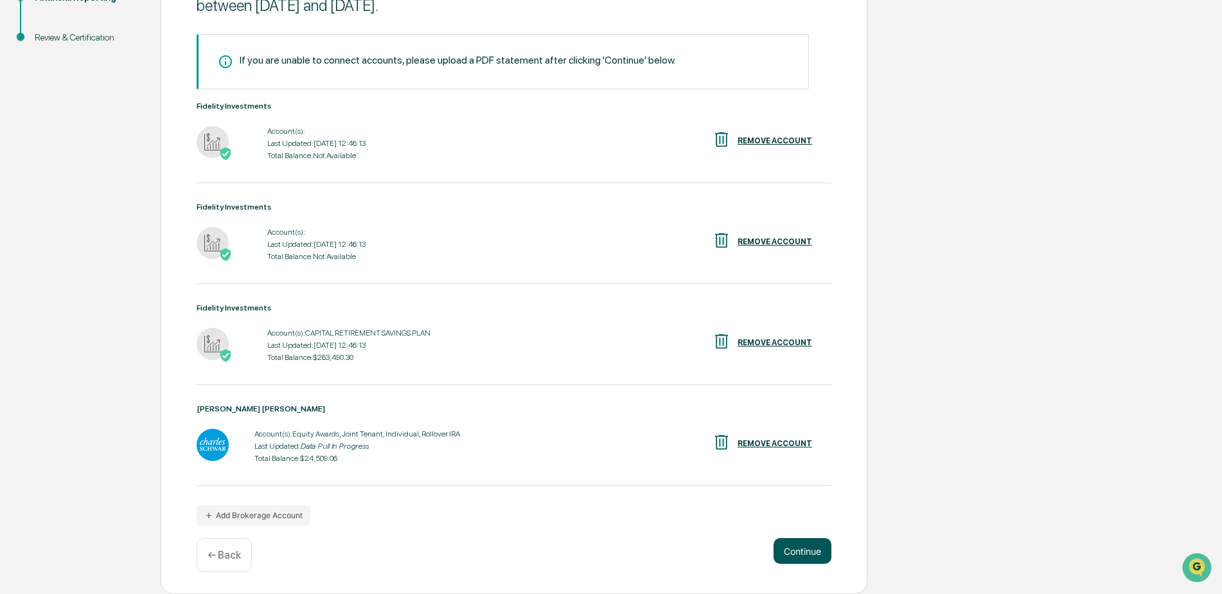  What do you see at coordinates (126, 168) in the screenshot?
I see `a: 🗄️Attestations` at bounding box center [126, 168].